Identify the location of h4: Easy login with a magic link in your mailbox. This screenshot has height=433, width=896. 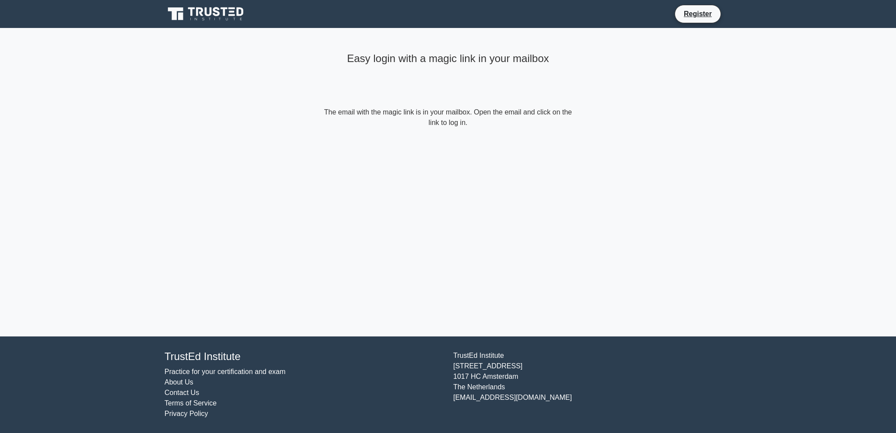
(448, 59).